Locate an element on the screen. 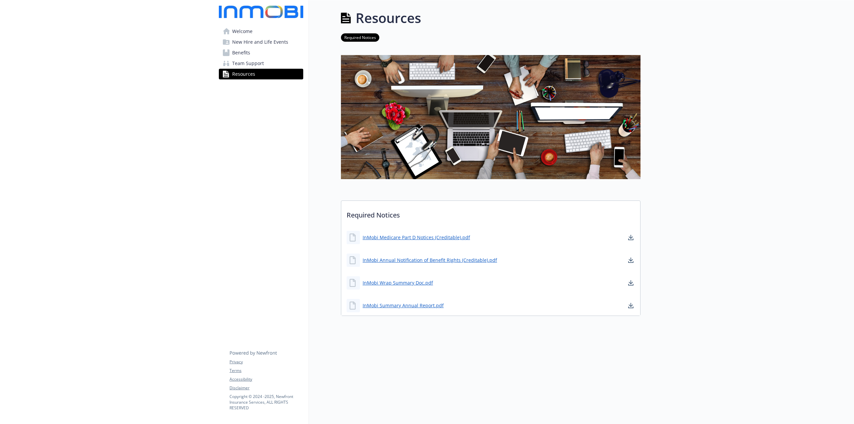 This screenshot has width=854, height=424. img: resources page banner is located at coordinates (491, 117).